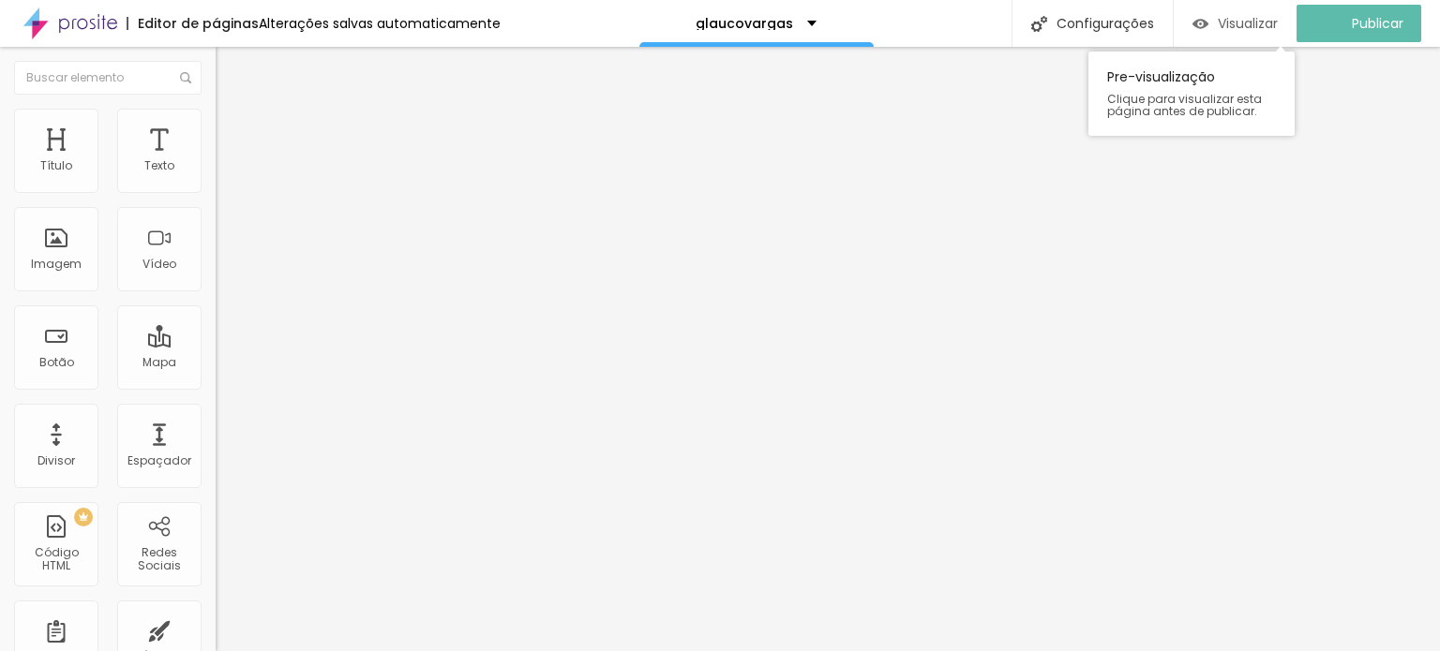 Image resolution: width=1440 pixels, height=651 pixels. I want to click on input: Buscar elemento, so click(108, 78).